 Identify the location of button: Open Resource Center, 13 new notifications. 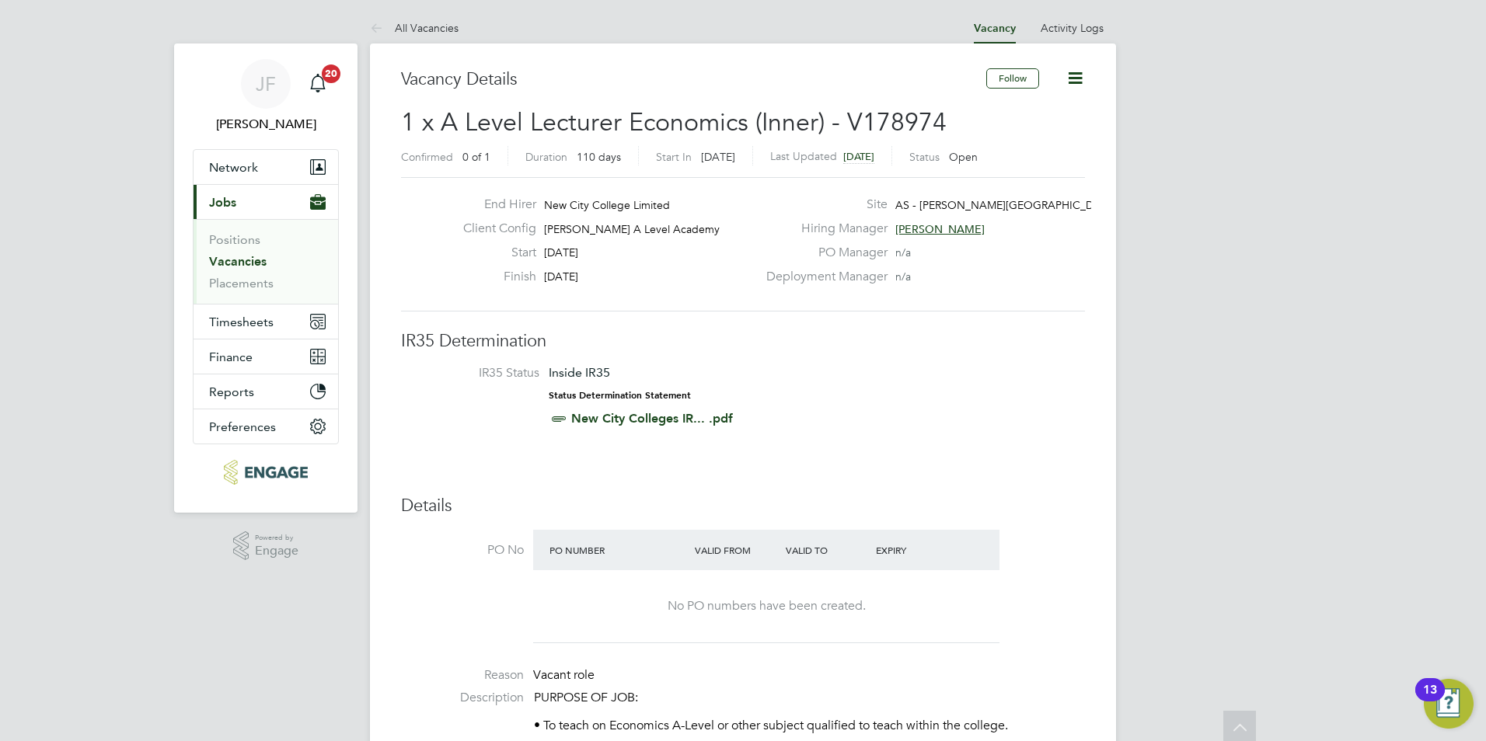
(1448, 704).